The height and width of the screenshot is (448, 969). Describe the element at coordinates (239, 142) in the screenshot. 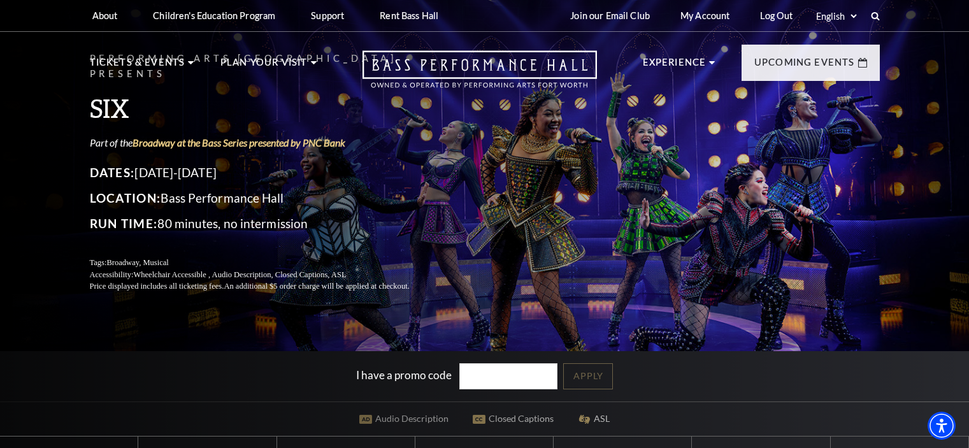

I see `a: Broadway at the Bass Series presented by PNC Bank - open in a new tab` at that location.